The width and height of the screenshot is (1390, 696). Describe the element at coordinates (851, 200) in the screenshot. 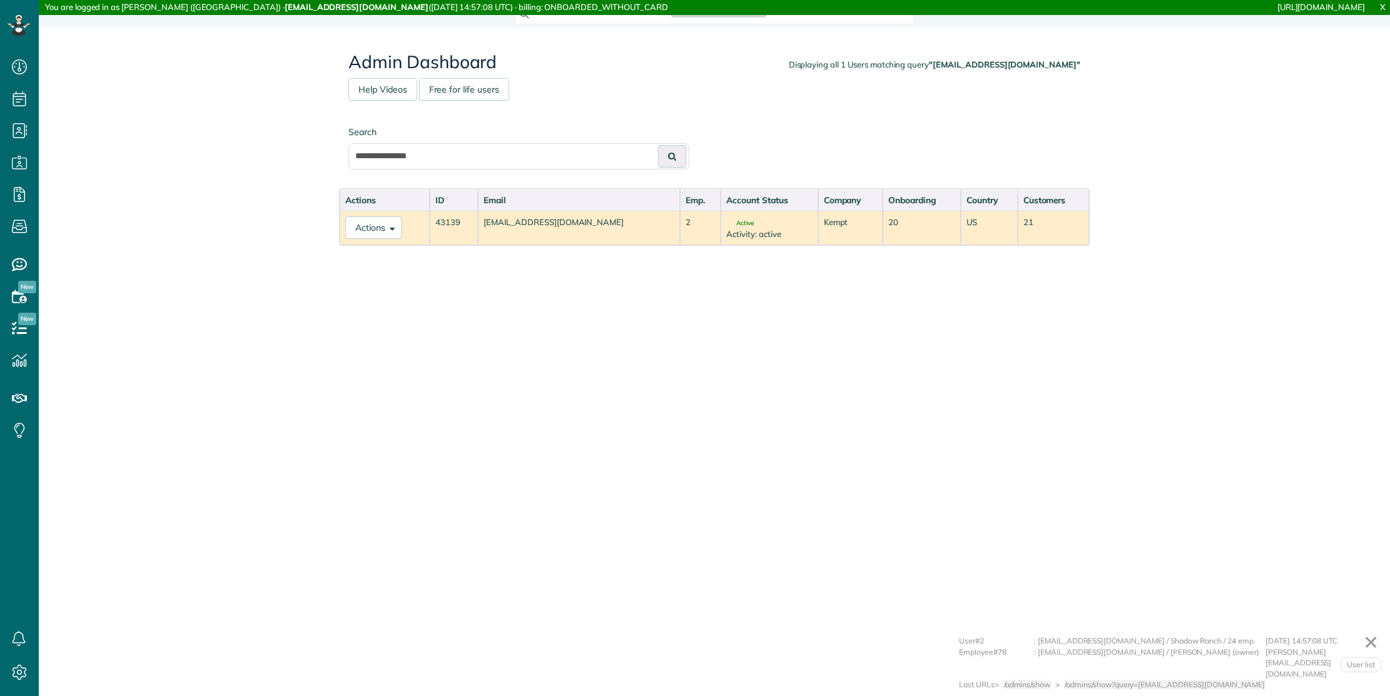

I see `div: Company` at that location.